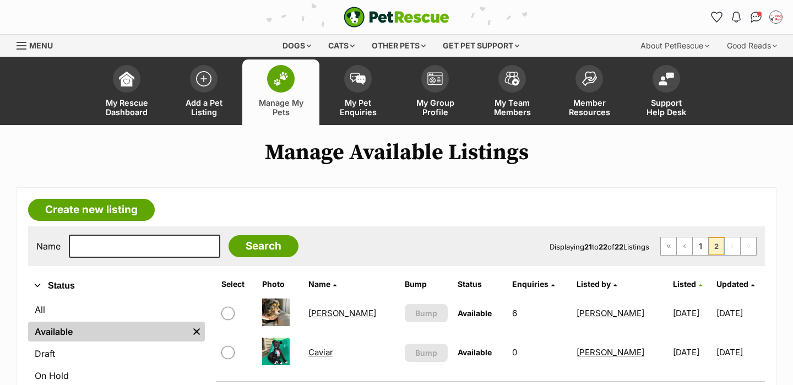  I want to click on button: My account, so click(775, 17).